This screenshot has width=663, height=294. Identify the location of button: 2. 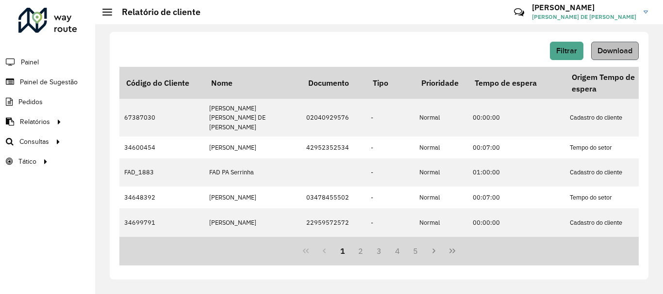
(360, 251).